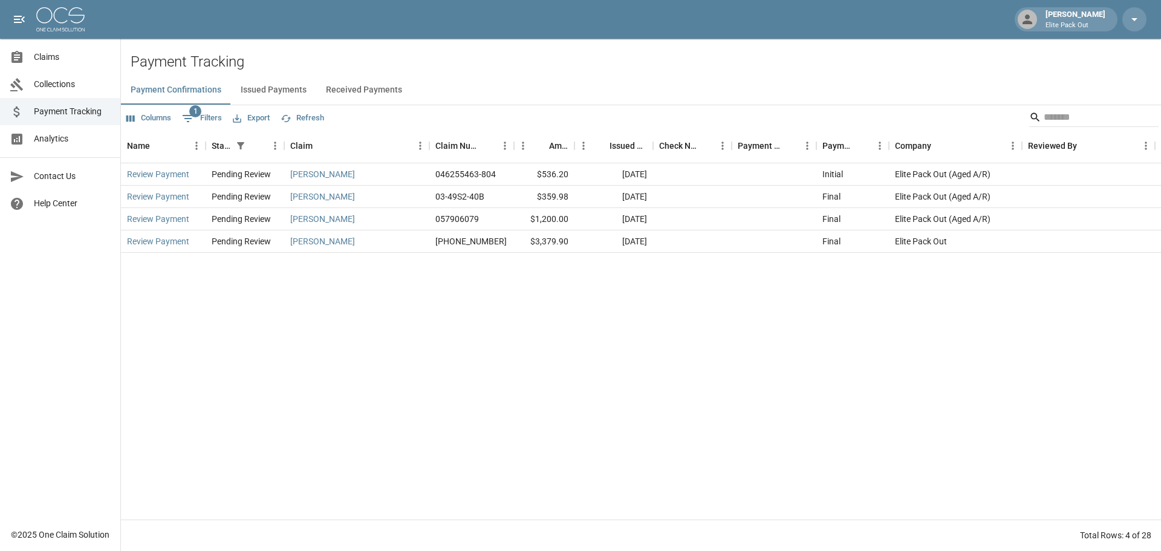 The height and width of the screenshot is (551, 1161). Describe the element at coordinates (364, 90) in the screenshot. I see `button: Received Payments` at that location.